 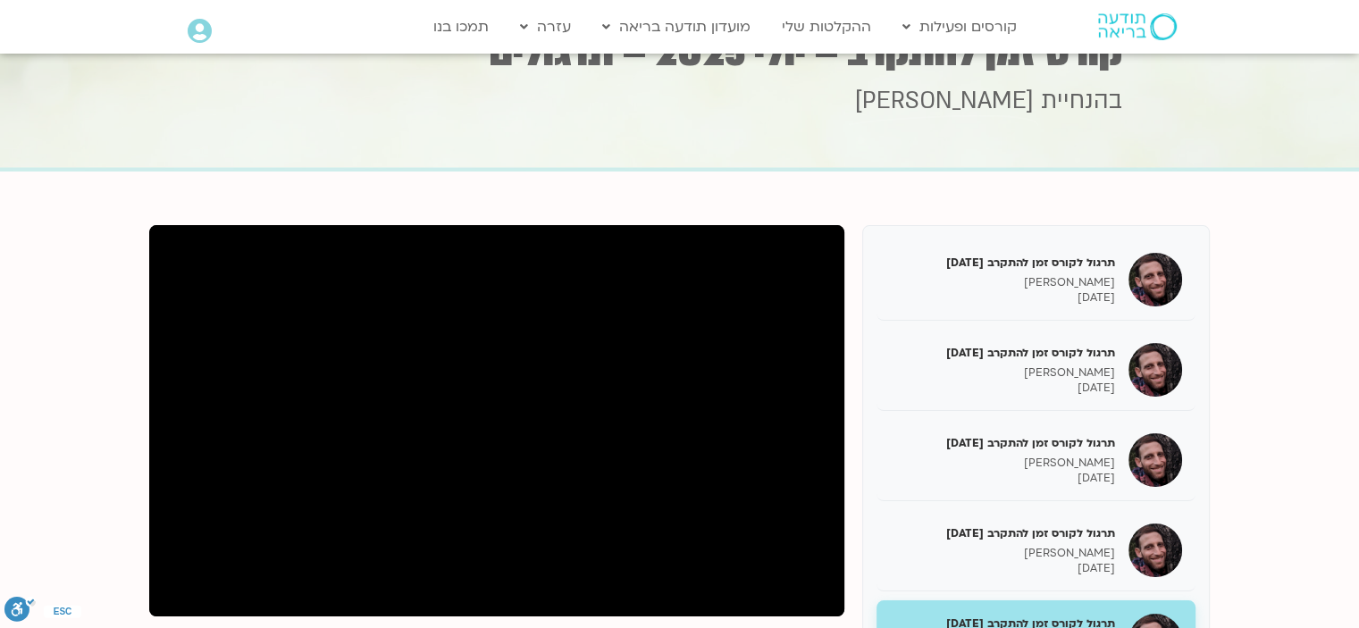 What do you see at coordinates (1155, 280) in the screenshot?
I see `img: תרגול לקורס זמן להתקרב 13/7/25` at bounding box center [1155, 280].